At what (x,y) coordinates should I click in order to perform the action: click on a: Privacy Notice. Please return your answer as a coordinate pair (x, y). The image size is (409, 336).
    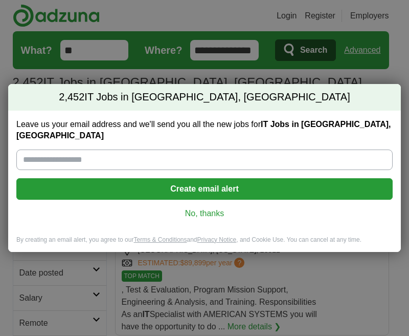
    Looking at the image, I should click on (217, 239).